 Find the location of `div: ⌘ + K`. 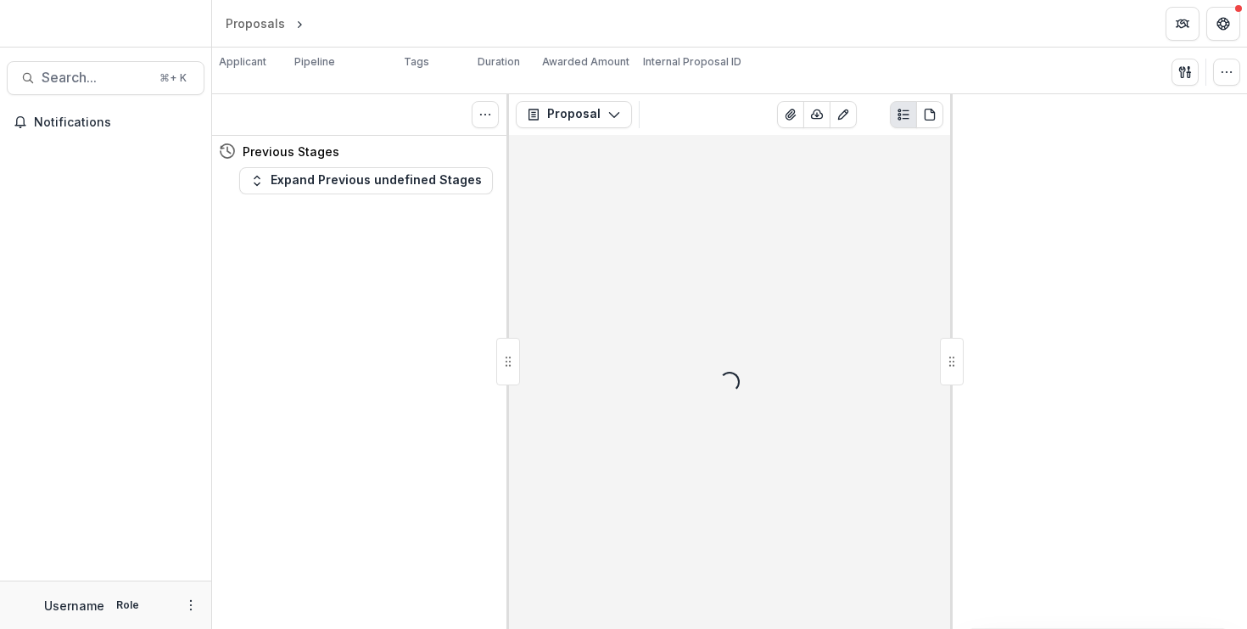

div: ⌘ + K is located at coordinates (173, 78).